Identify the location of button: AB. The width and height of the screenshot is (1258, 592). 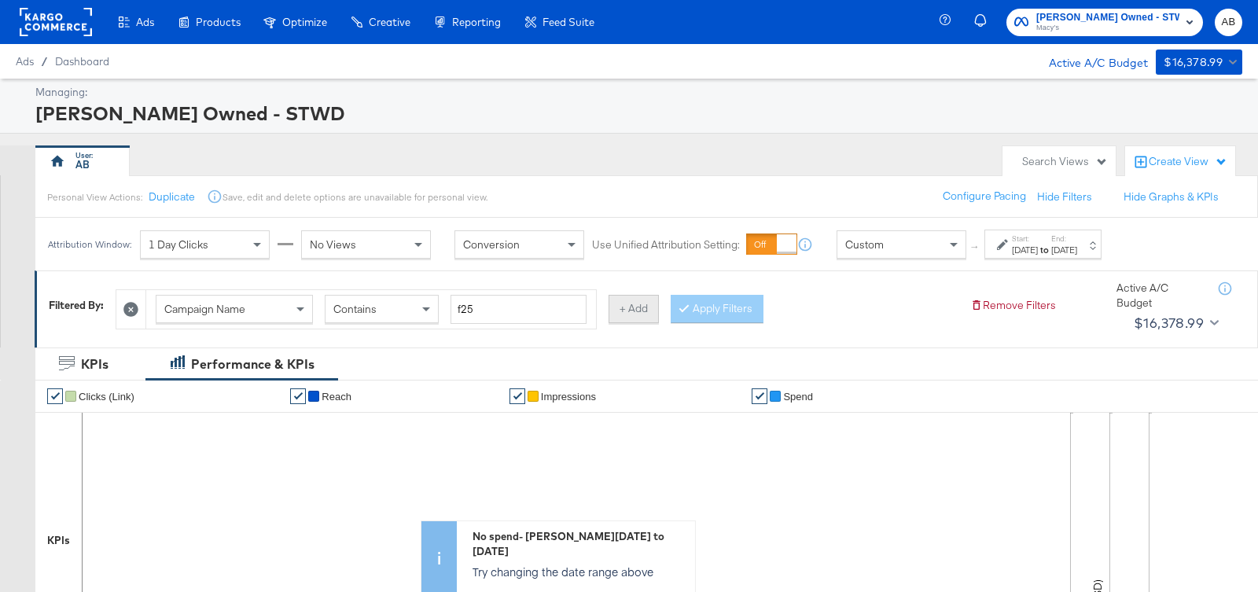
(1228, 22).